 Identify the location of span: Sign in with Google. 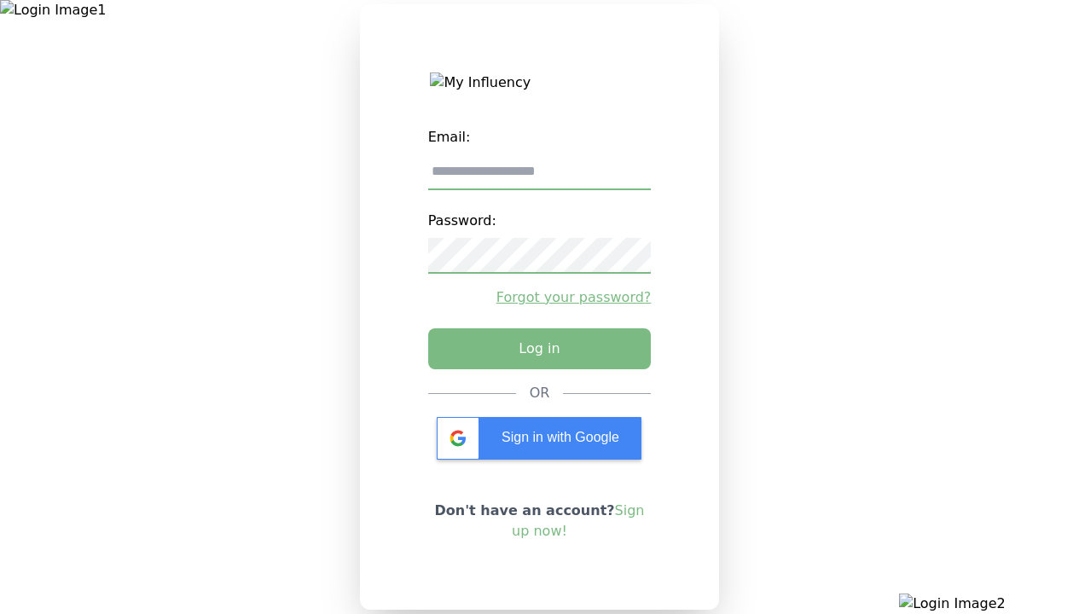
(560, 437).